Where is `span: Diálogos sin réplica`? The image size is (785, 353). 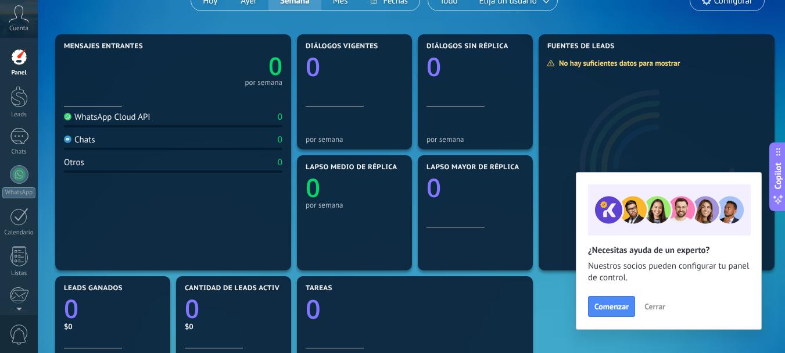
span: Diálogos sin réplica is located at coordinates (467, 46).